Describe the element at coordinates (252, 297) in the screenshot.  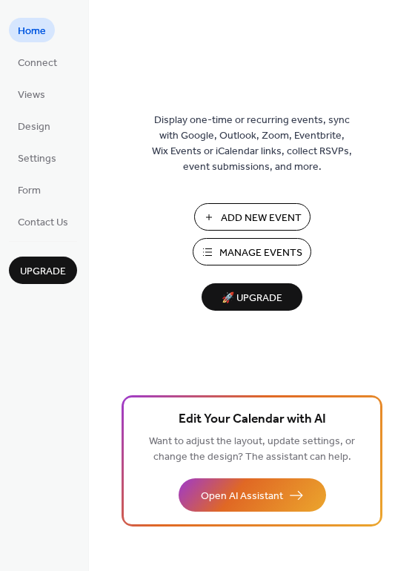
I see `button: 🚀 Upgrade` at that location.